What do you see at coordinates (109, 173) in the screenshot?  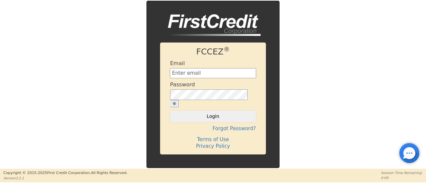 I see `span: All Rights Reserved.` at bounding box center [109, 173].